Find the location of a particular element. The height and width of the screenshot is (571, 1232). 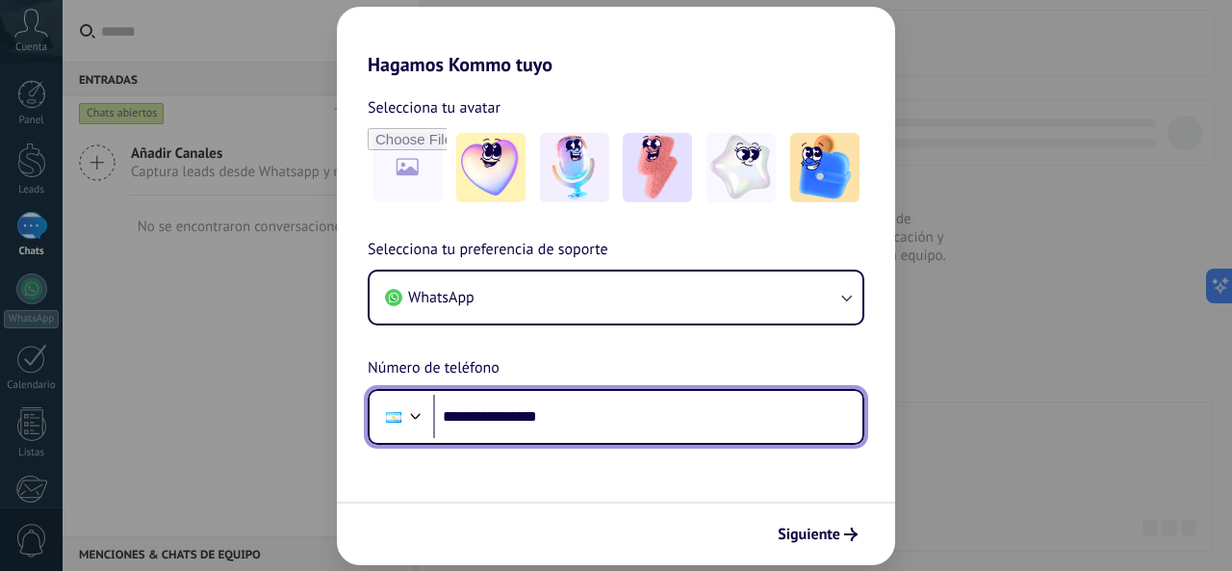

div: Argentina: + 54 is located at coordinates (394, 417).